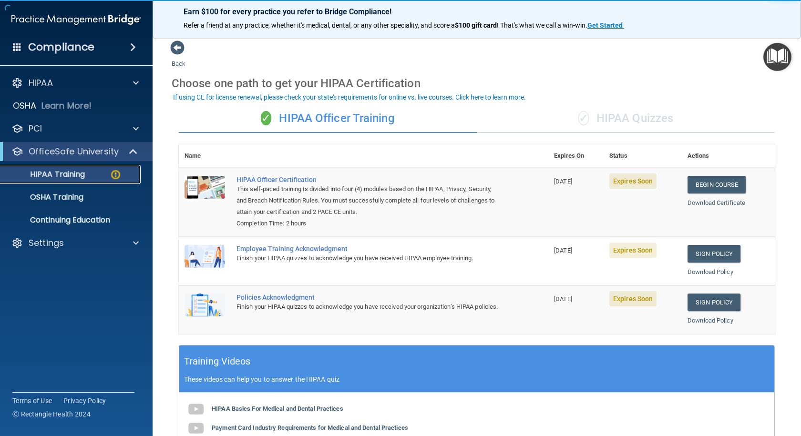 This screenshot has width=801, height=436. Describe the element at coordinates (369, 180) in the screenshot. I see `div: HIPAA Officer Certification` at that location.